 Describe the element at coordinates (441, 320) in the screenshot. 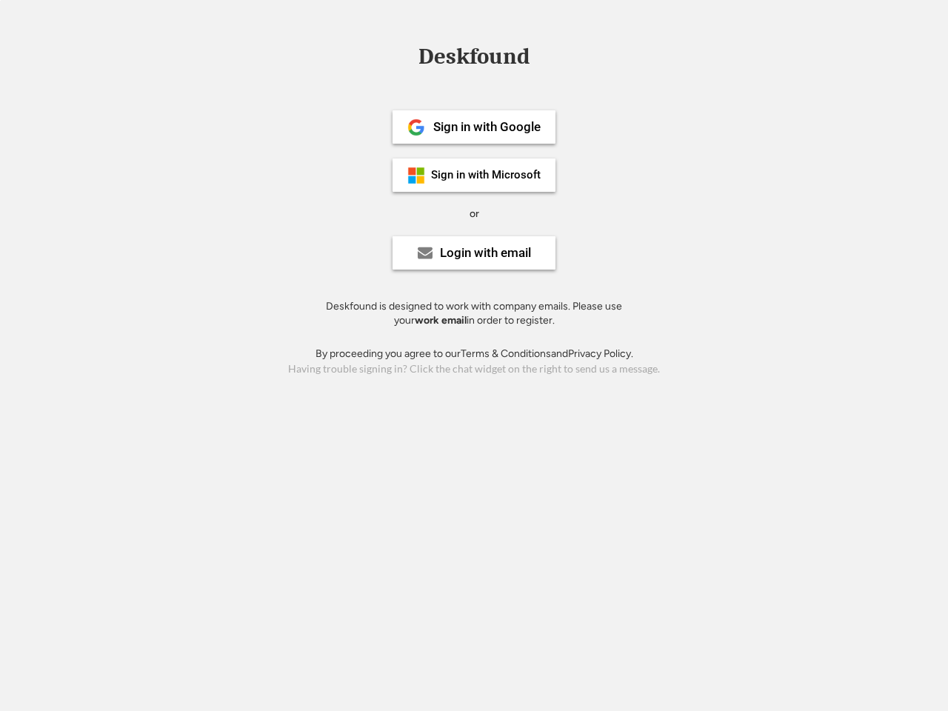

I see `strong: work email` at that location.